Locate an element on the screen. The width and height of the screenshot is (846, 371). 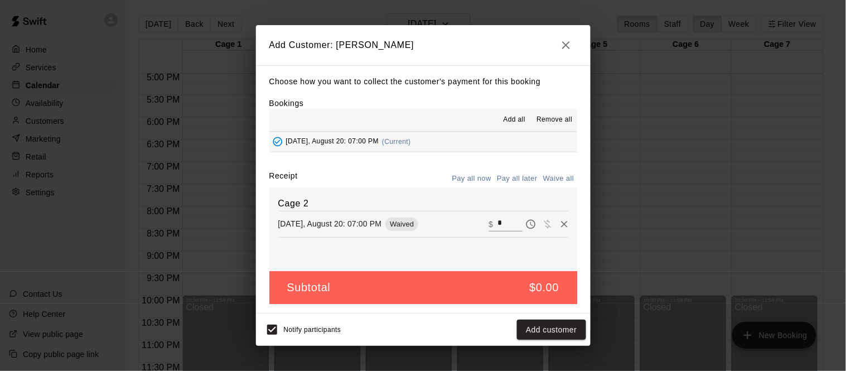
span: Pay later is located at coordinates (531, 223).